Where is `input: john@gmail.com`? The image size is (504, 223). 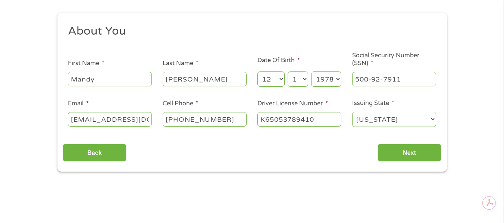
input: john@gmail.com is located at coordinates (110, 119).